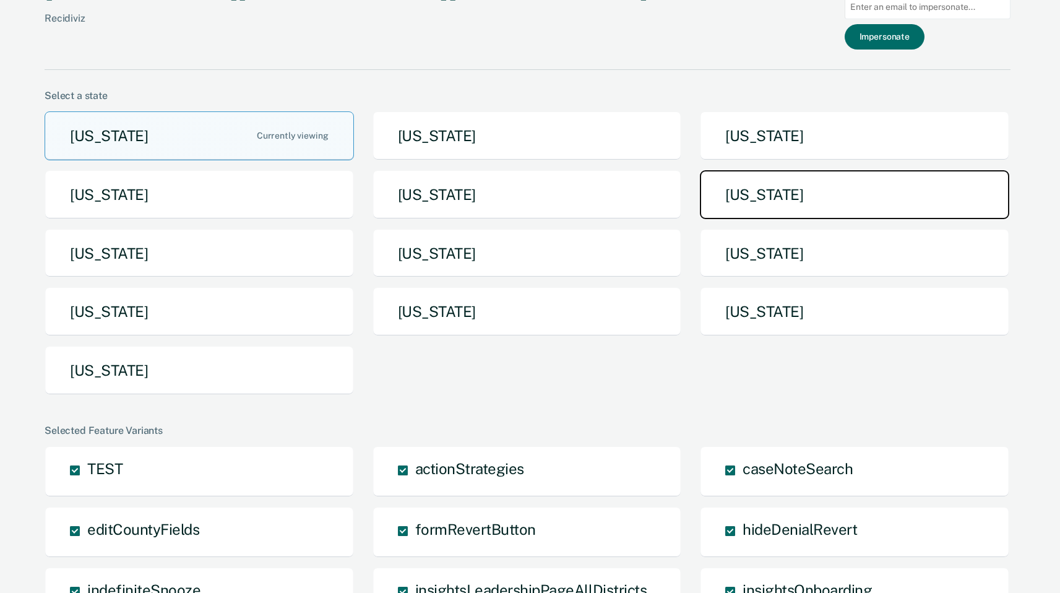  I want to click on span: TEST, so click(105, 468).